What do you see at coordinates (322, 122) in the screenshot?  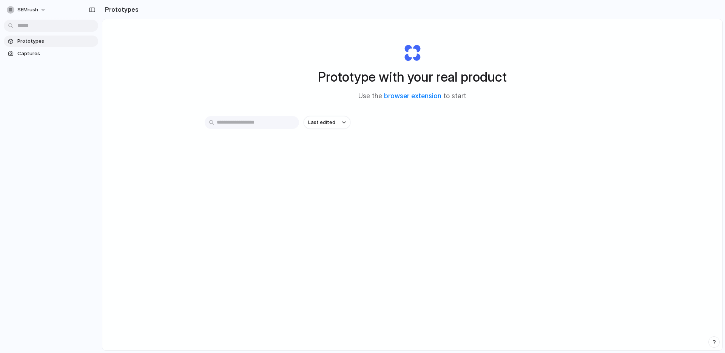 I see `span: Last edited` at bounding box center [322, 122].